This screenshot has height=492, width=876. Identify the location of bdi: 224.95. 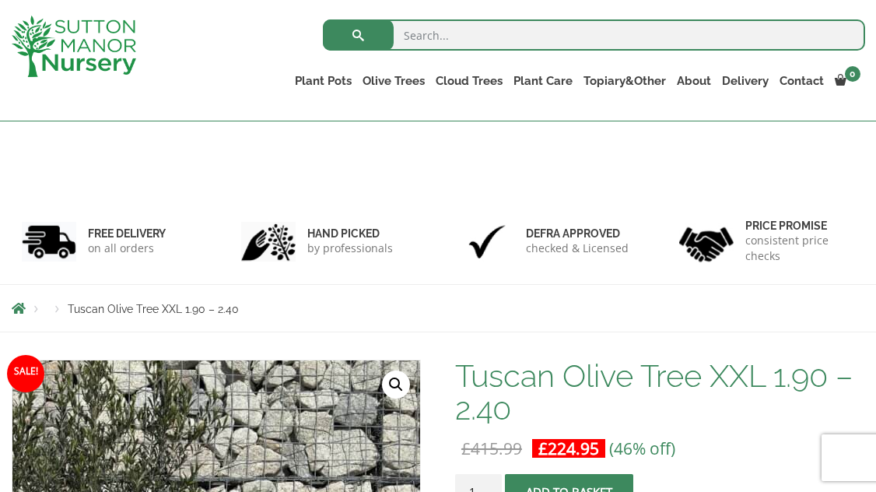
(569, 448).